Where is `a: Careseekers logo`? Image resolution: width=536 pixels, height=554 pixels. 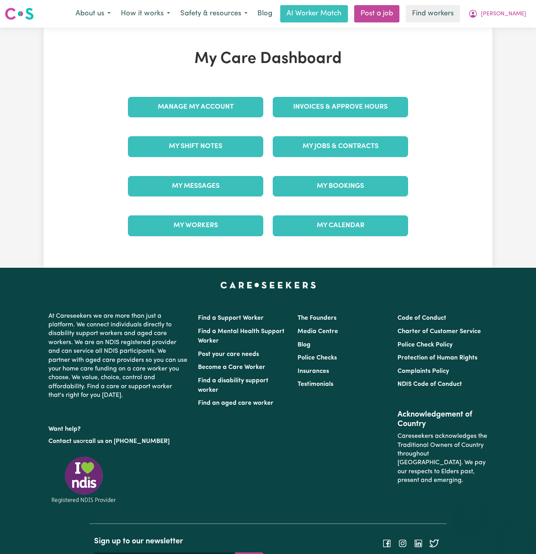
a: Careseekers logo is located at coordinates (19, 14).